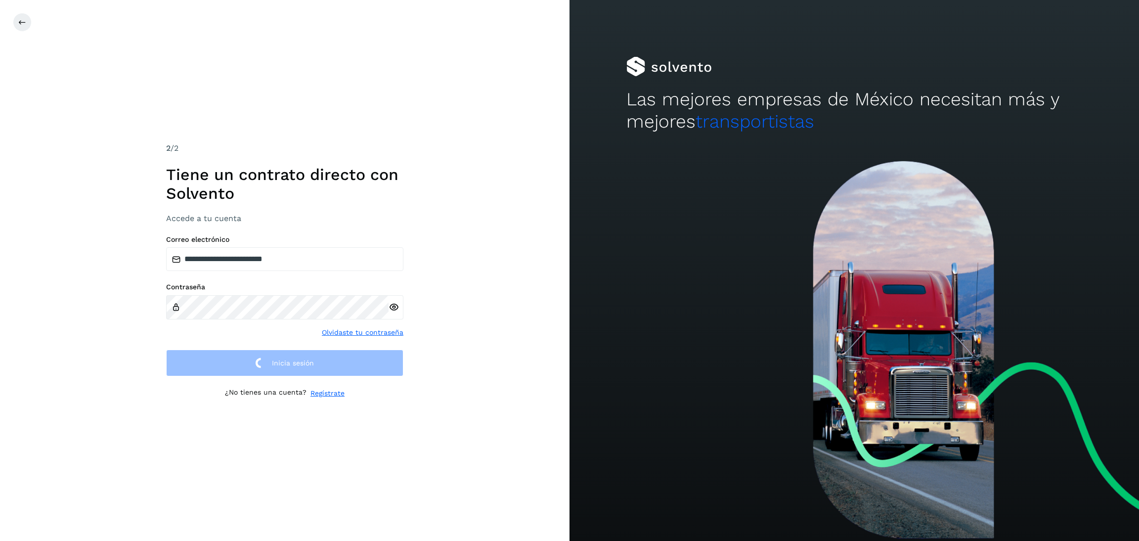  I want to click on h2: Las mejores empresas de México necesitan más y mejores, so click(854, 110).